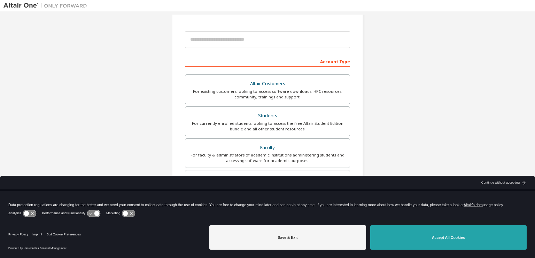 The image size is (535, 258). Describe the element at coordinates (267, 94) in the screenshot. I see `div: For existing customers looking to access software downloads, HPC resources, community, trainings ...` at that location.